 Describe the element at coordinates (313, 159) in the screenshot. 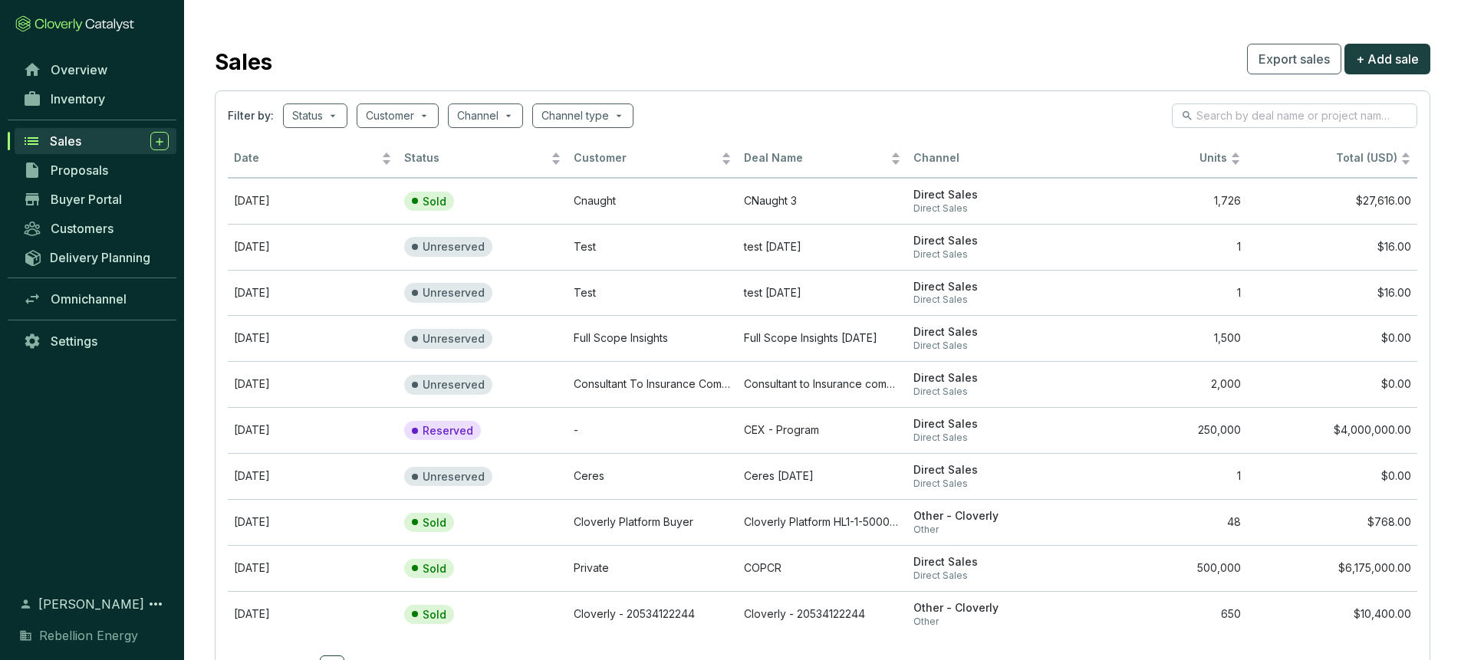

I see `th: Date` at that location.